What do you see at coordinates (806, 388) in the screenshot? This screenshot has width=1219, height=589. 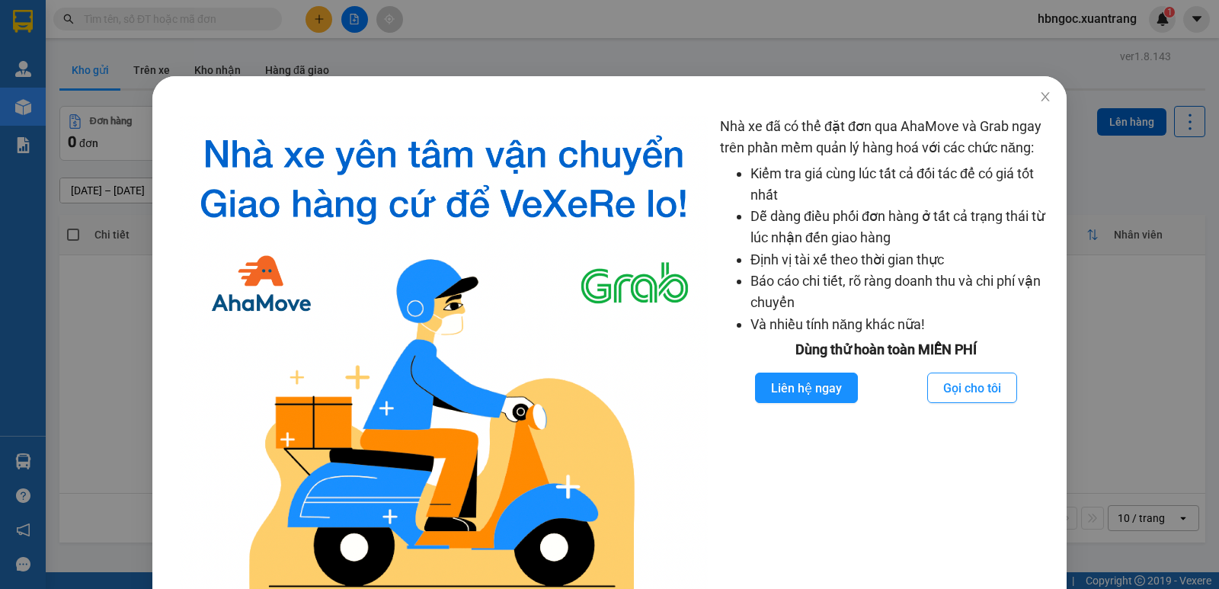 I see `span: Liên hệ ngay` at bounding box center [806, 388].